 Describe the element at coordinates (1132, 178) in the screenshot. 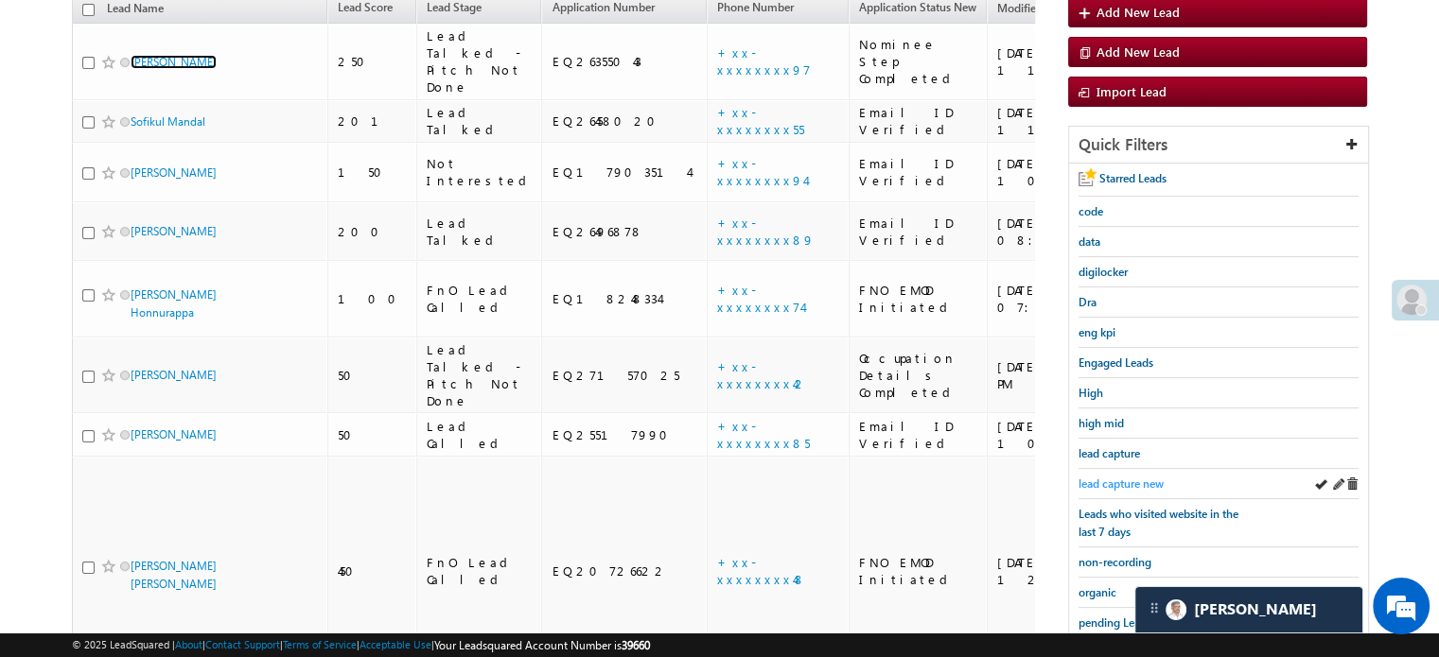

I see `span: Starred Leads` at that location.